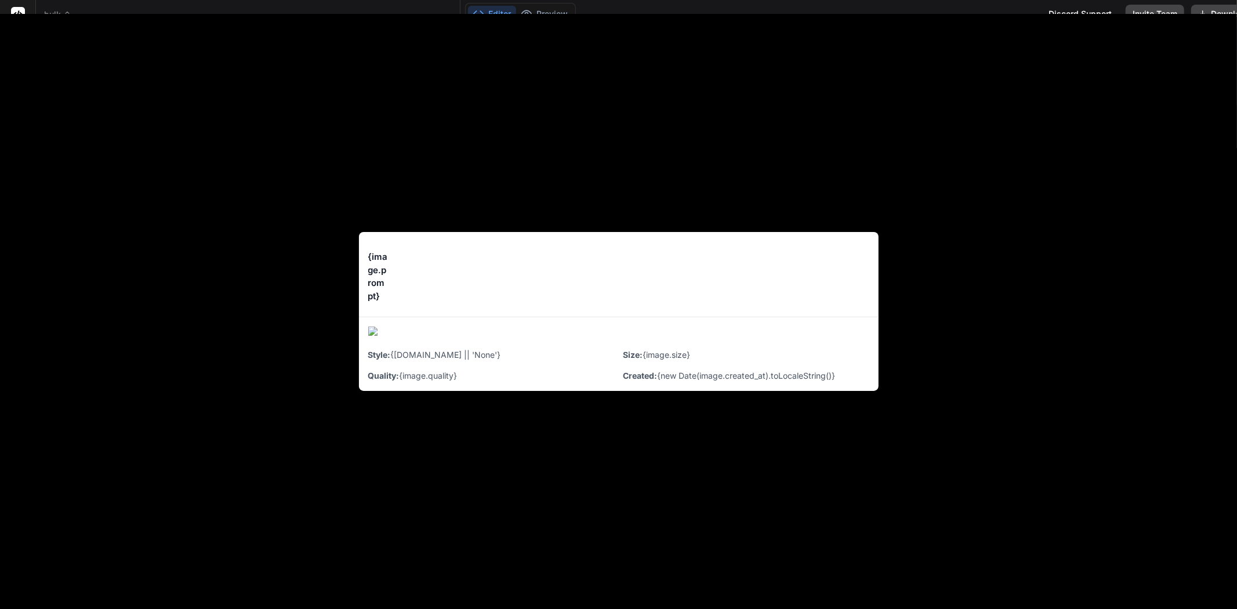 The width and height of the screenshot is (1237, 609). I want to click on span: bulk, so click(57, 15).